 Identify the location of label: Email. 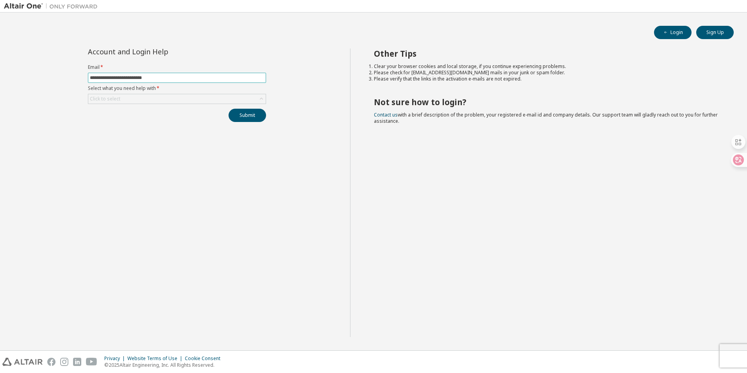
(177, 67).